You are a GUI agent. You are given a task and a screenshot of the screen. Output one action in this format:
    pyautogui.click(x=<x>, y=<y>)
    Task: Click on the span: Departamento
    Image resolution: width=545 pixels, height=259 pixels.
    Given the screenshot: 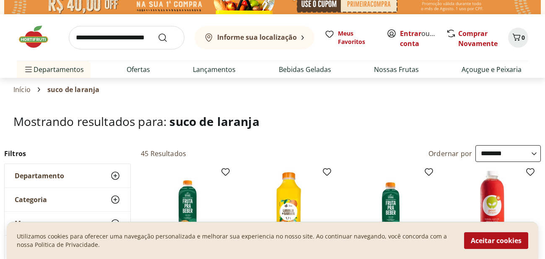 What is the action you would take?
    pyautogui.click(x=39, y=176)
    